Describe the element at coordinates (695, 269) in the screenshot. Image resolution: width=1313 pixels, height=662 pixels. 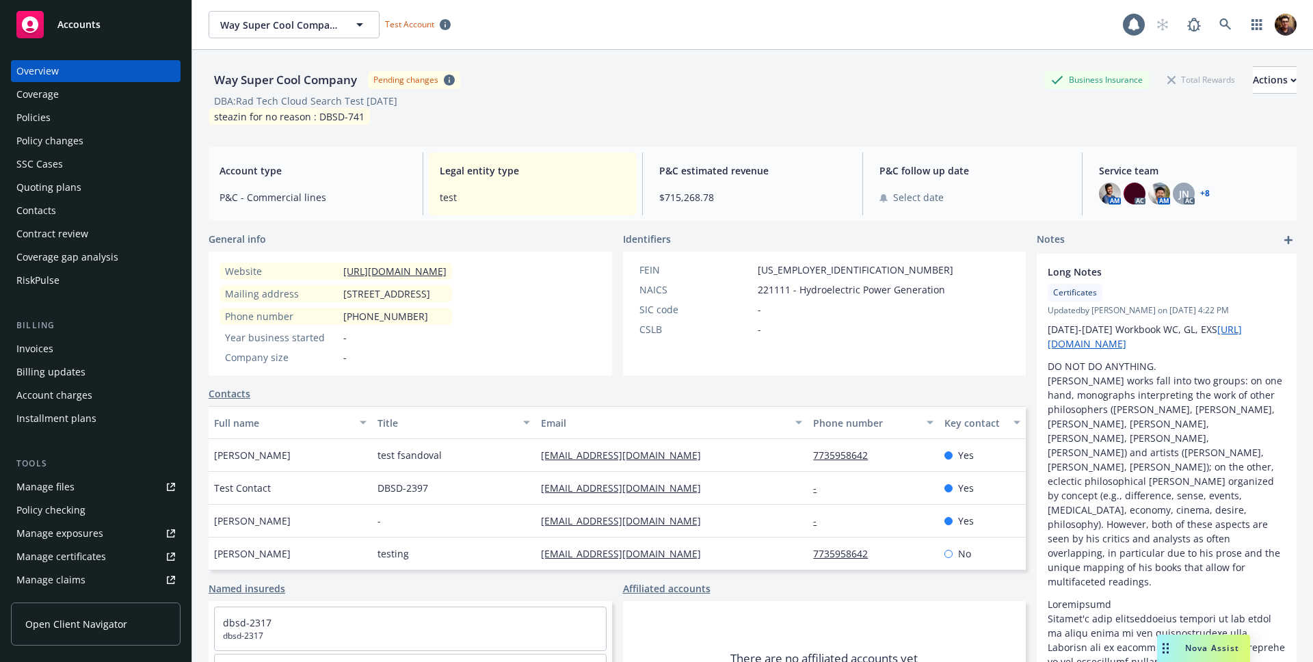
I see `div: FEIN` at that location.